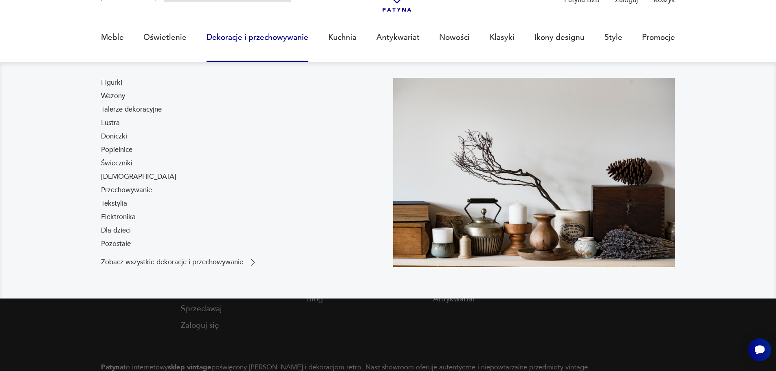 The height and width of the screenshot is (371, 776). What do you see at coordinates (179, 262) in the screenshot?
I see `a: Zobacz wszystkie dekoracje i przechowywanie` at bounding box center [179, 262].